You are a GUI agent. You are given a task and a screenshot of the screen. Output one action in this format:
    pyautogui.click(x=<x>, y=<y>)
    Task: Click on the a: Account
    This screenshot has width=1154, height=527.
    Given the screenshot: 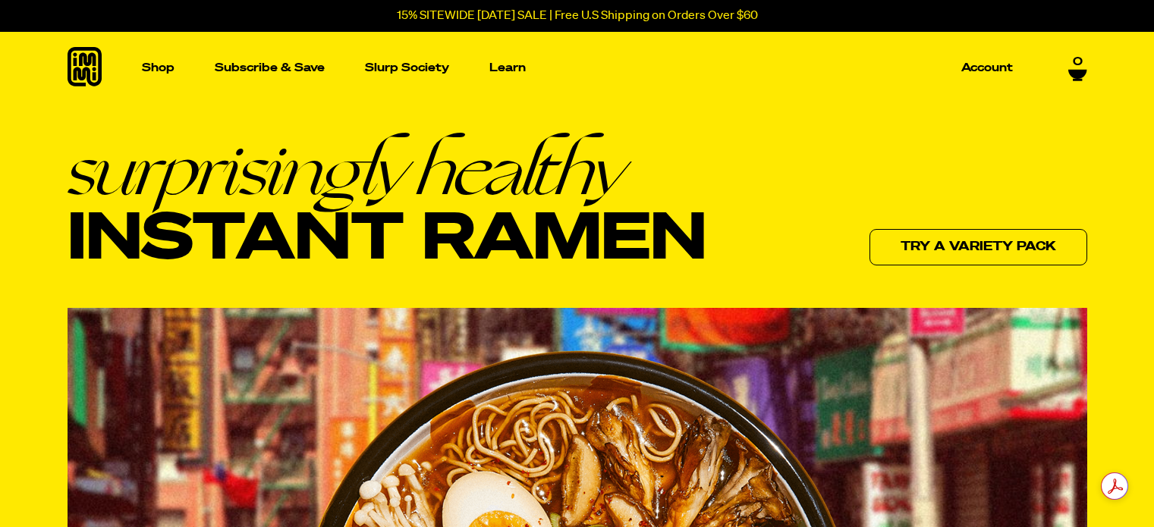 What is the action you would take?
    pyautogui.click(x=987, y=68)
    